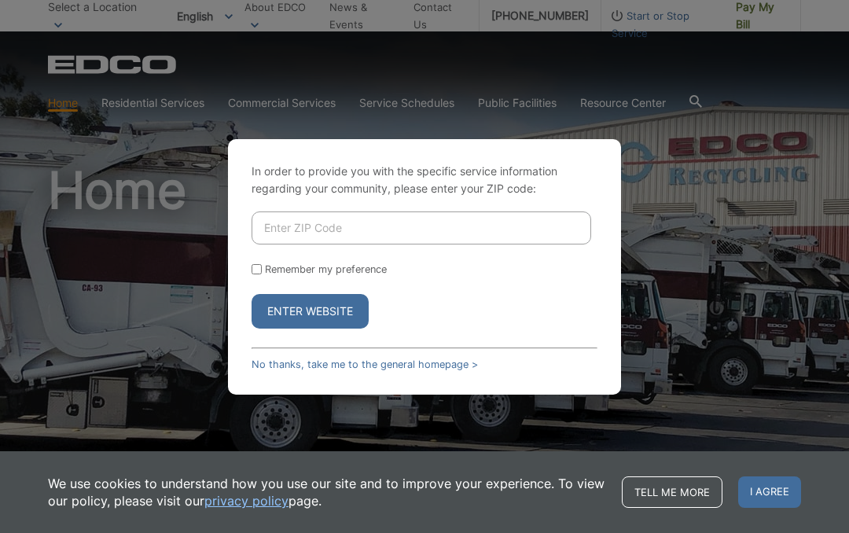 Image resolution: width=849 pixels, height=533 pixels. Describe the element at coordinates (327, 492) in the screenshot. I see `p: We use cookies to understand how you use our site and to improve your experience. To view our pol...` at that location.